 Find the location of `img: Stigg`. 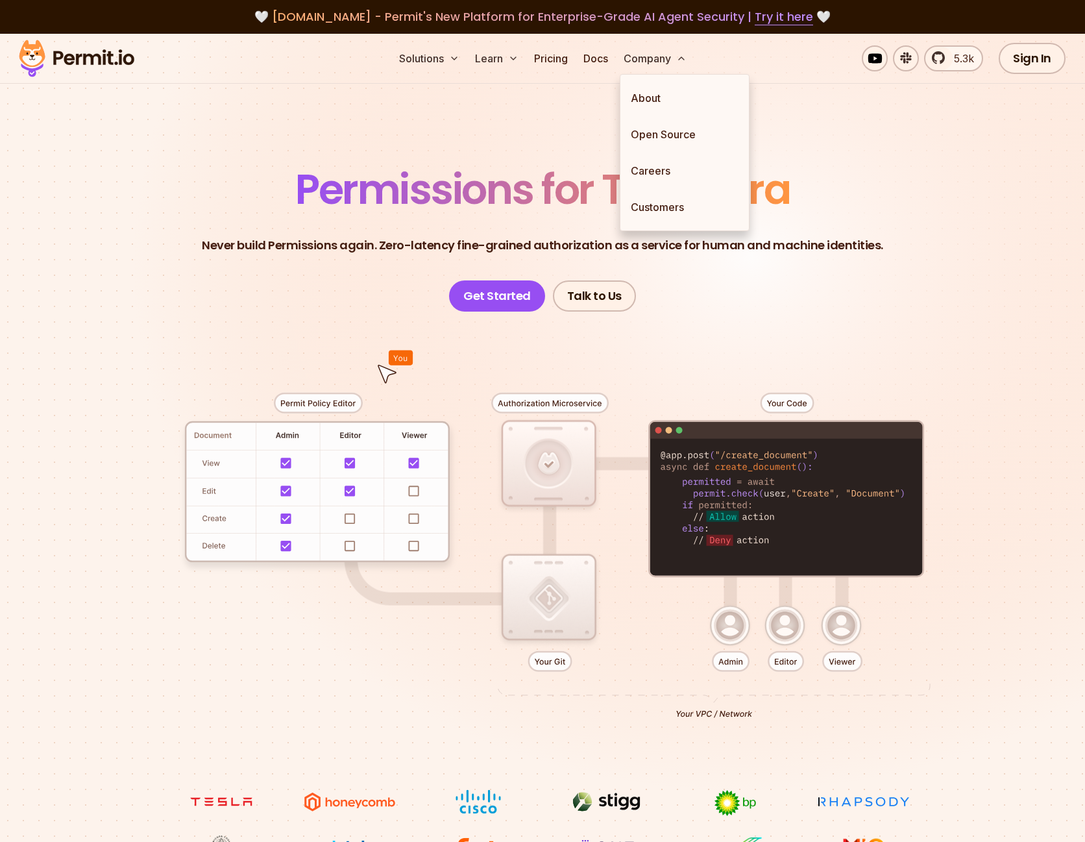

img: Stigg is located at coordinates (607, 801).